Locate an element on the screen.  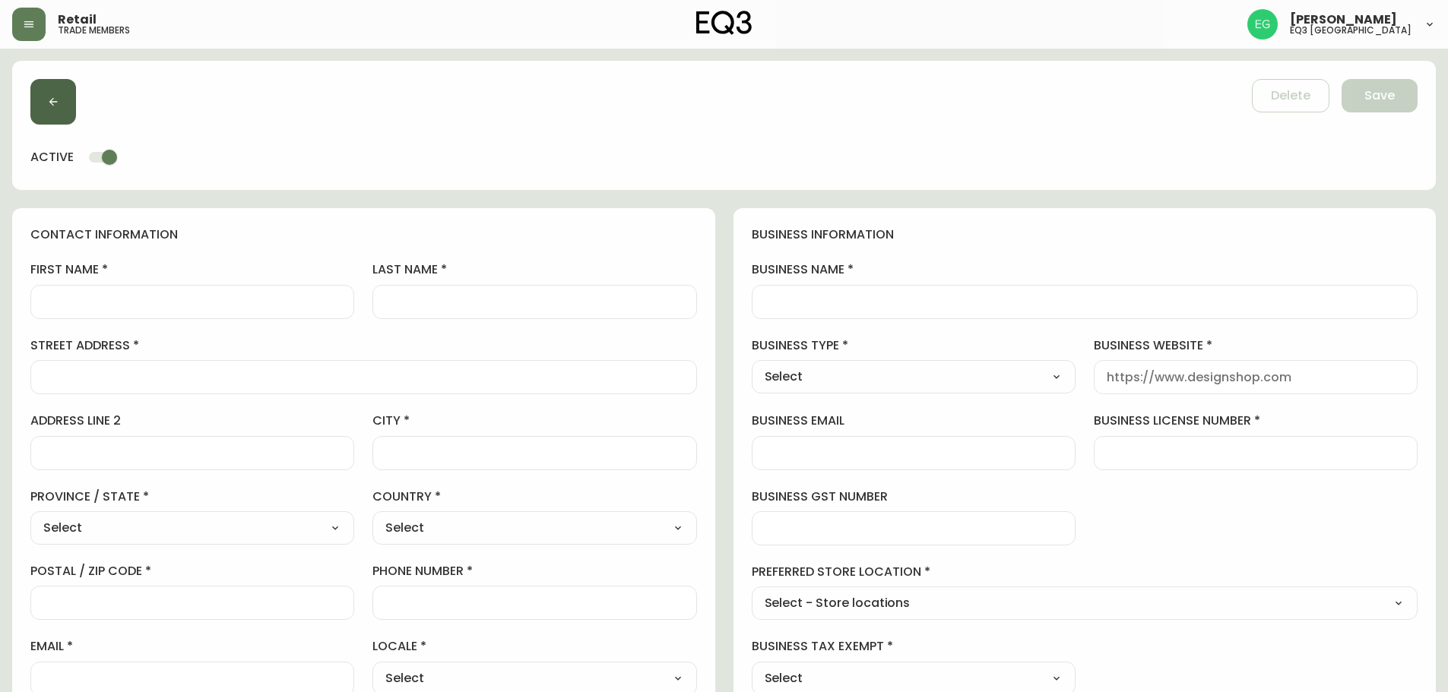
h4: contact information is located at coordinates (363, 235).